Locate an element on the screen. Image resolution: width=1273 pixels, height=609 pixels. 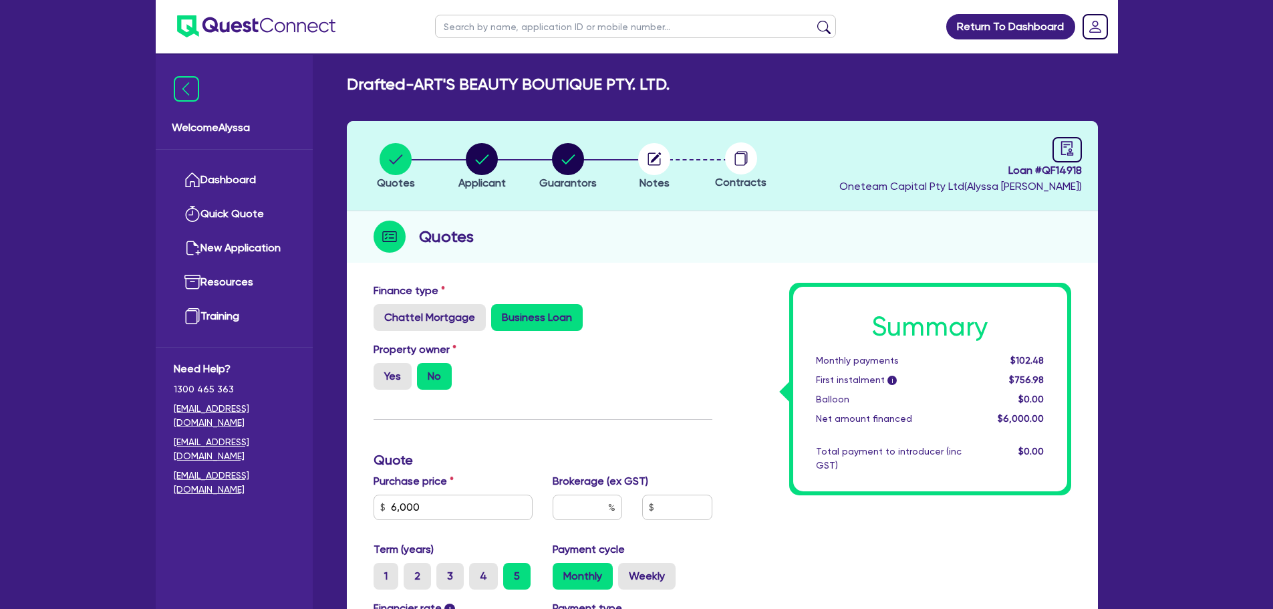
label: Monthly is located at coordinates (583, 576).